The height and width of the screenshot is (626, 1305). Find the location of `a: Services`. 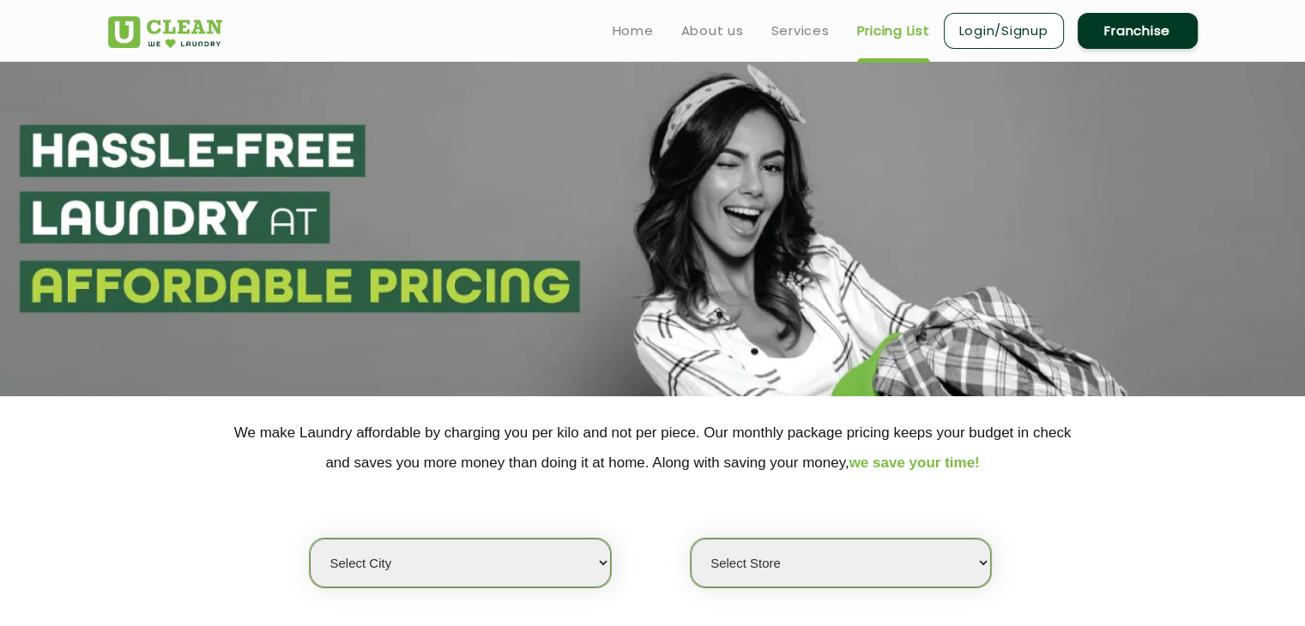

a: Services is located at coordinates (800, 31).